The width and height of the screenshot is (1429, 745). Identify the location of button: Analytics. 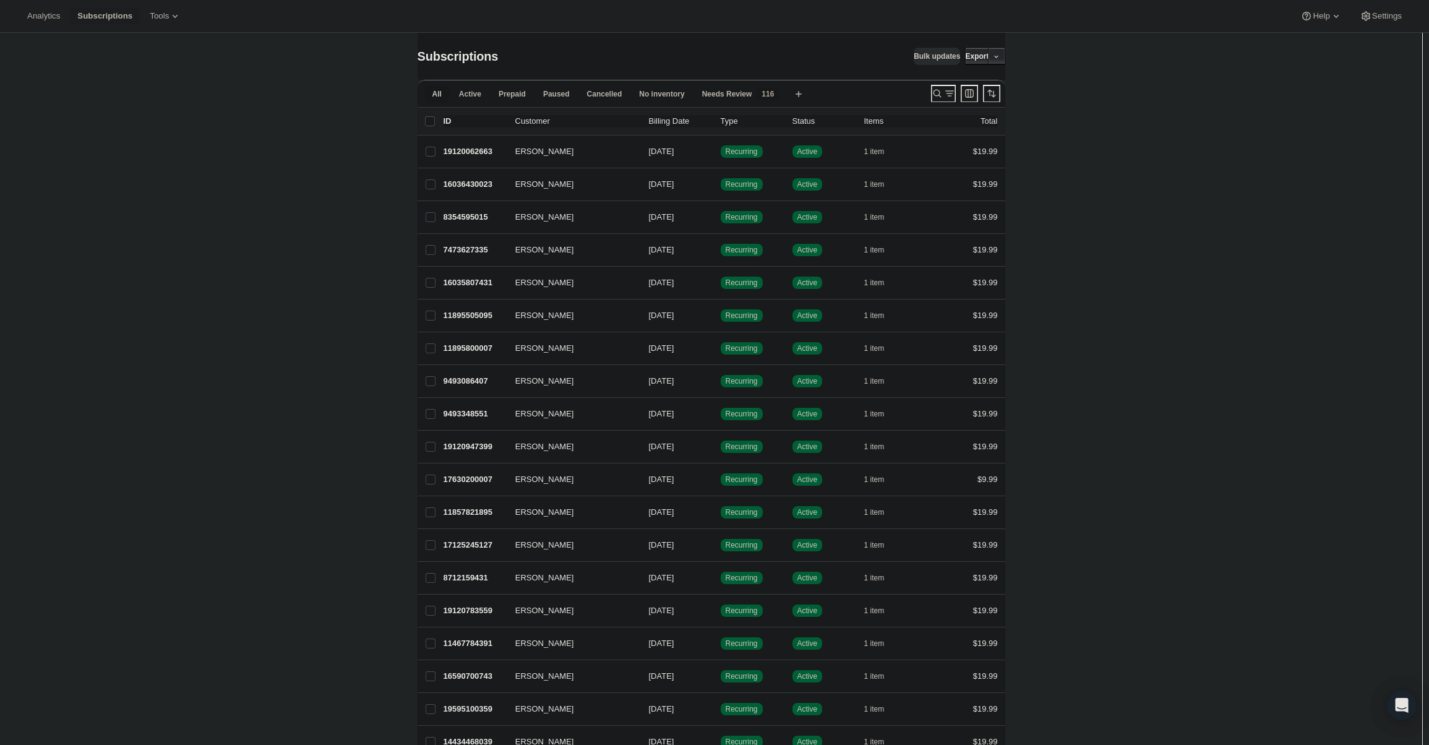
(43, 16).